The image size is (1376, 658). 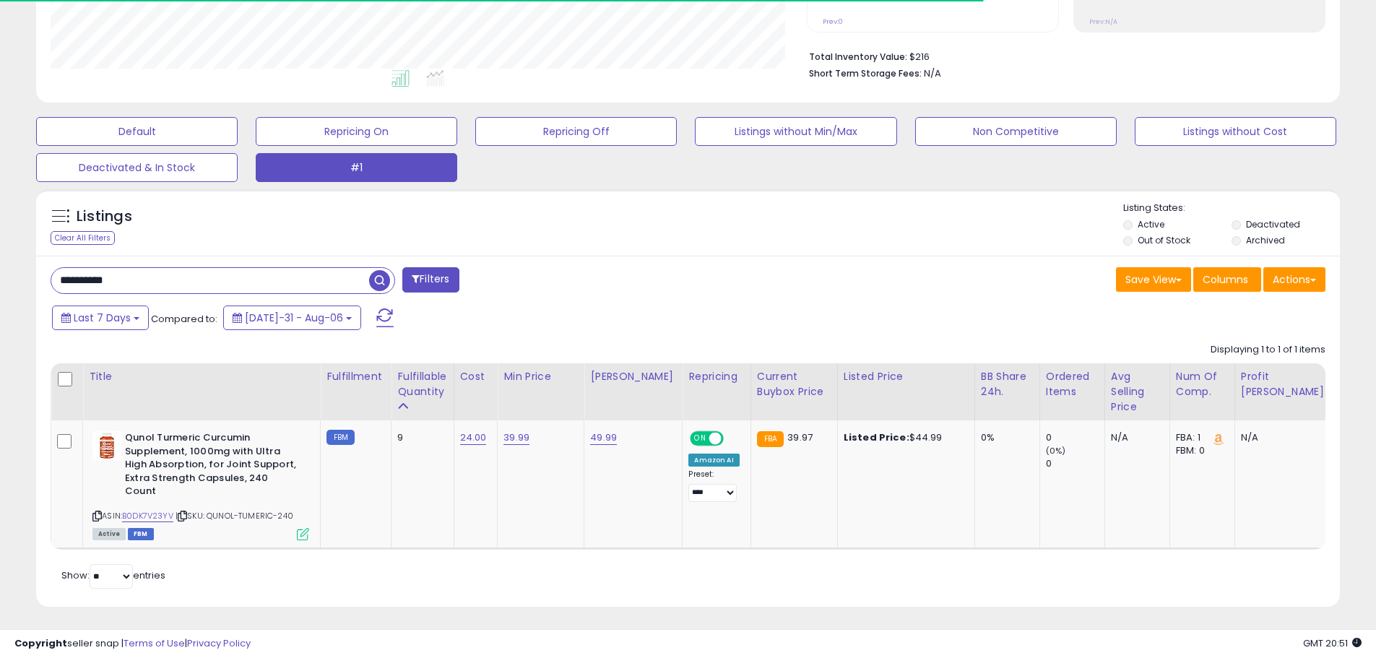 I want to click on div: Title, so click(x=202, y=376).